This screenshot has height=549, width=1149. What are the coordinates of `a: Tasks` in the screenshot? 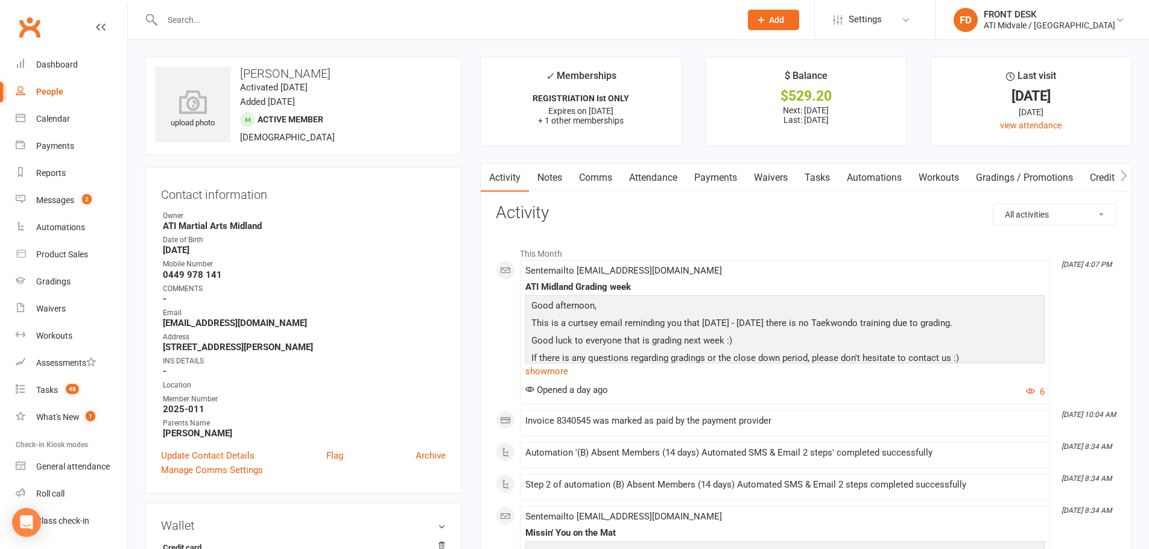 It's located at (817, 178).